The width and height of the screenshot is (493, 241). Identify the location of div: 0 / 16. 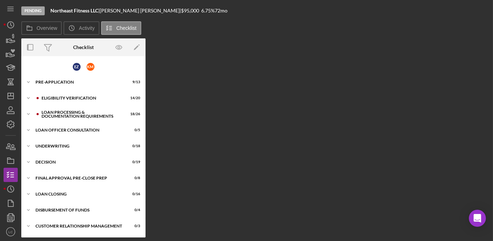
(134, 194).